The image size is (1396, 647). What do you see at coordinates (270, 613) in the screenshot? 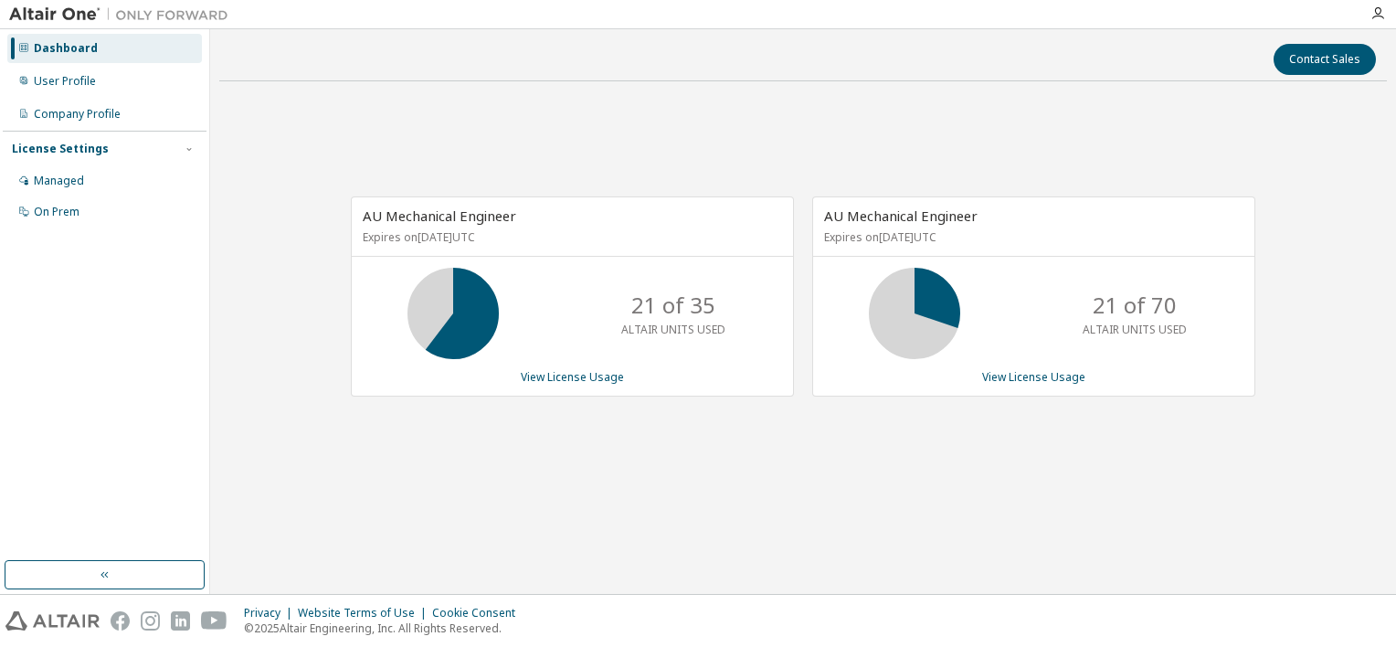
I see `div: Privacy` at bounding box center [270, 613].